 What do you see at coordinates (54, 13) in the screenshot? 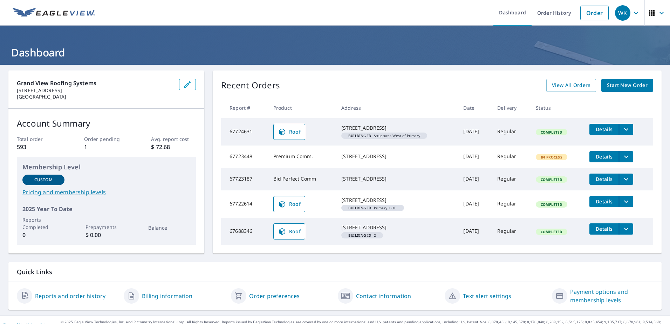
I see `img: EV Logo` at bounding box center [54, 13].